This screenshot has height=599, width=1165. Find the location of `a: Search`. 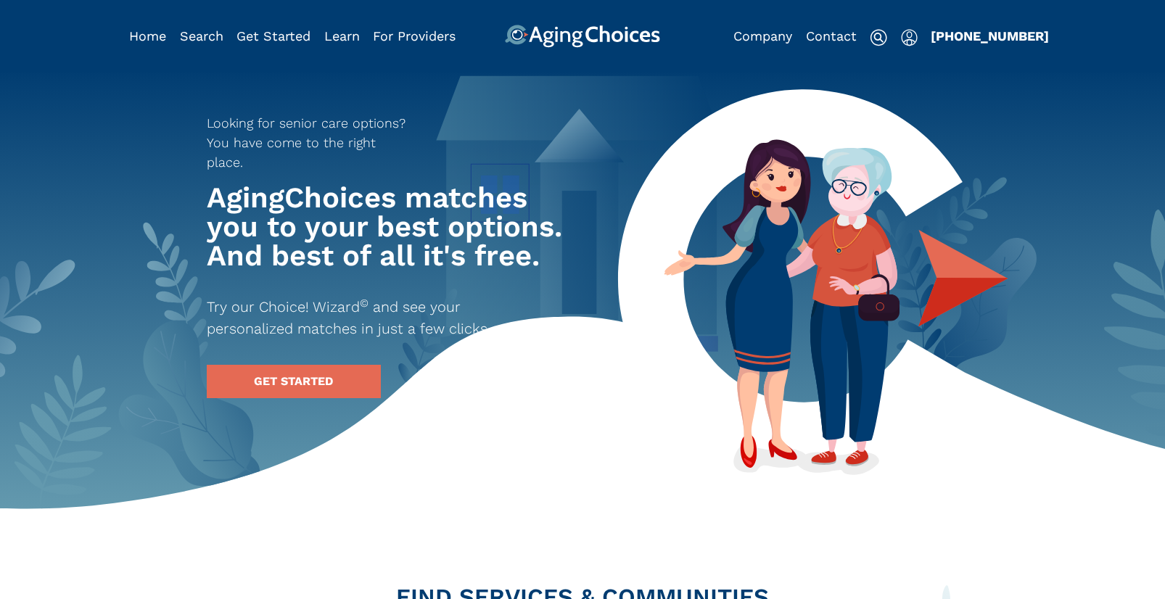

a: Search is located at coordinates (202, 36).